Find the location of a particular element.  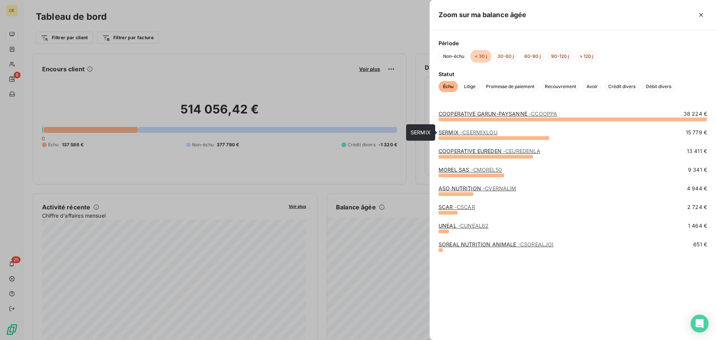

a: SCAR is located at coordinates (457, 206).